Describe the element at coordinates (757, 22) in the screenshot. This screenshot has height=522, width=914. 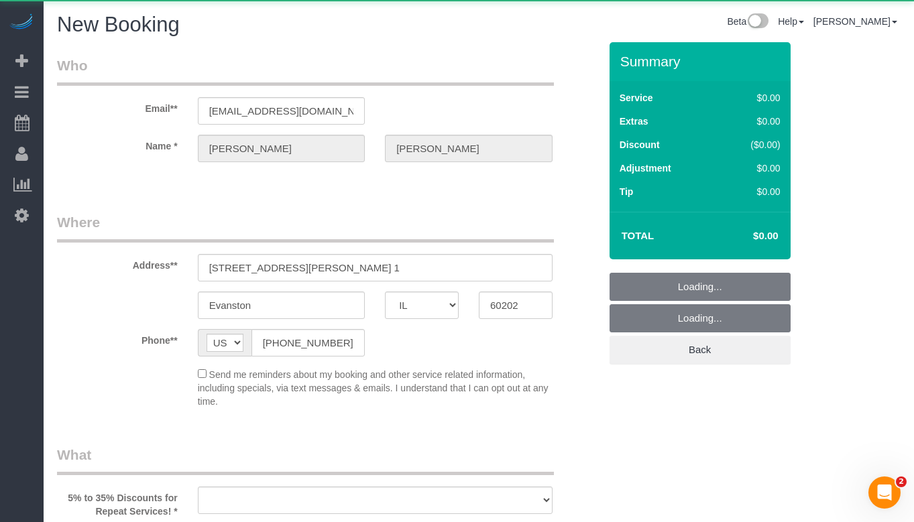
I see `img: New interface` at that location.